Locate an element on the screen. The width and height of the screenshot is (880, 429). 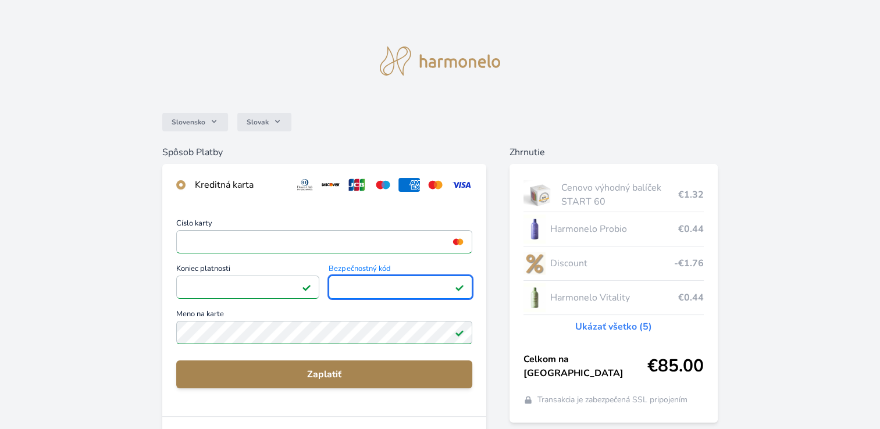
img: jcb.svg is located at coordinates (356, 185).